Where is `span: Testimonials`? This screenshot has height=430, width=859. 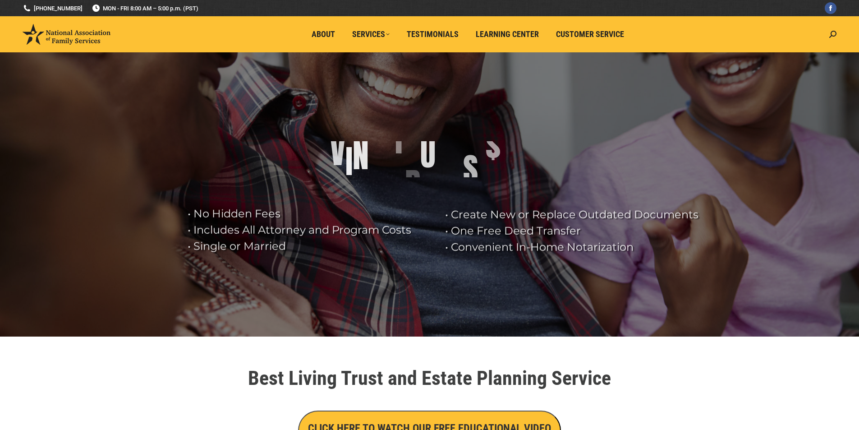
span: Testimonials is located at coordinates (432, 34).